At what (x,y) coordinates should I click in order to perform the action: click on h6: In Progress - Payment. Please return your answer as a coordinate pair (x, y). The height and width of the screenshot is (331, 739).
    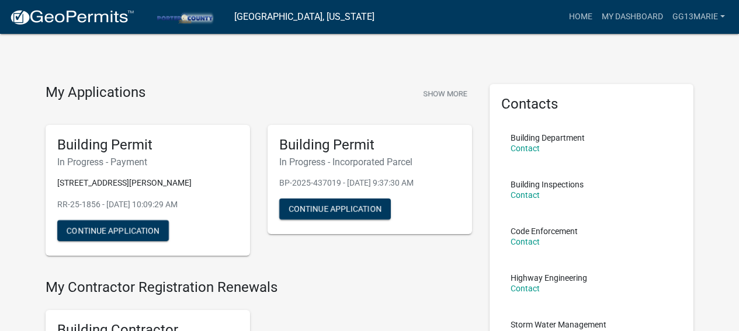
    Looking at the image, I should click on (148, 162).